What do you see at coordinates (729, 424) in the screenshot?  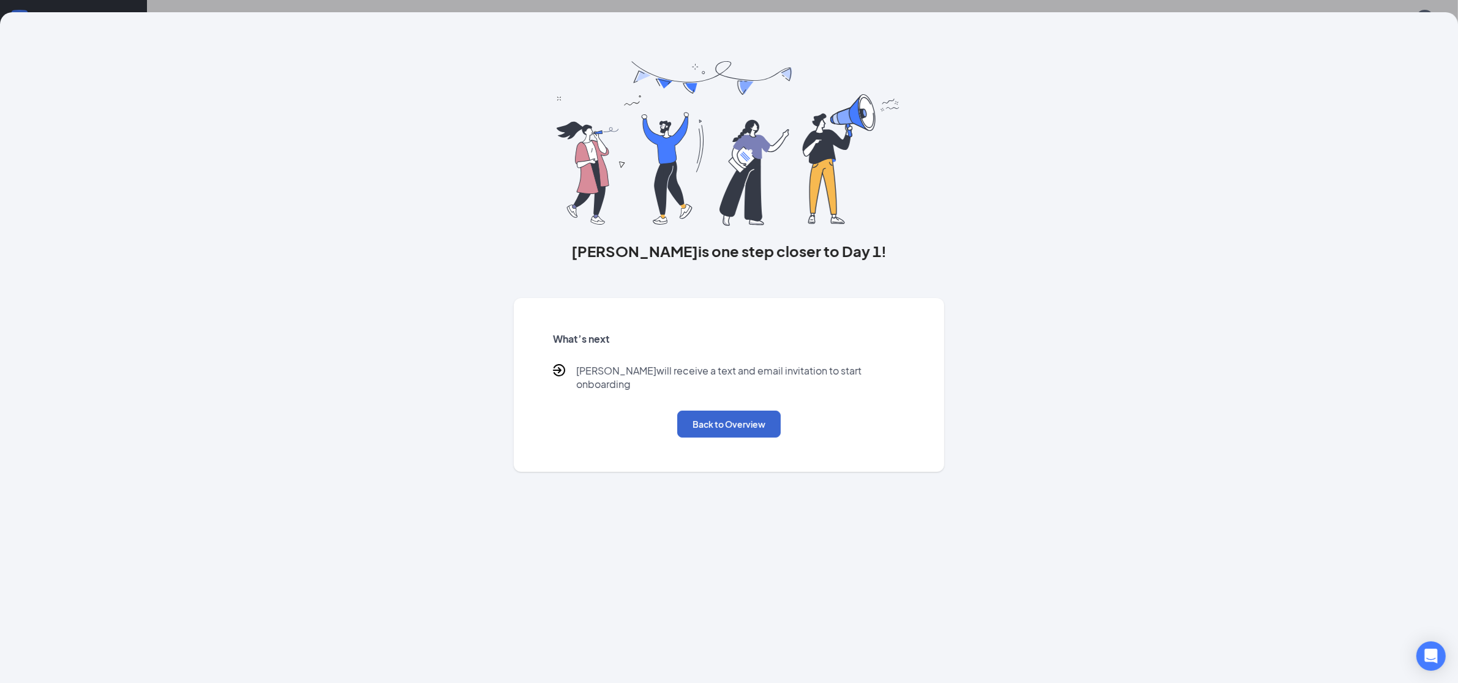 I see `button: Back to Overview` at bounding box center [729, 424].